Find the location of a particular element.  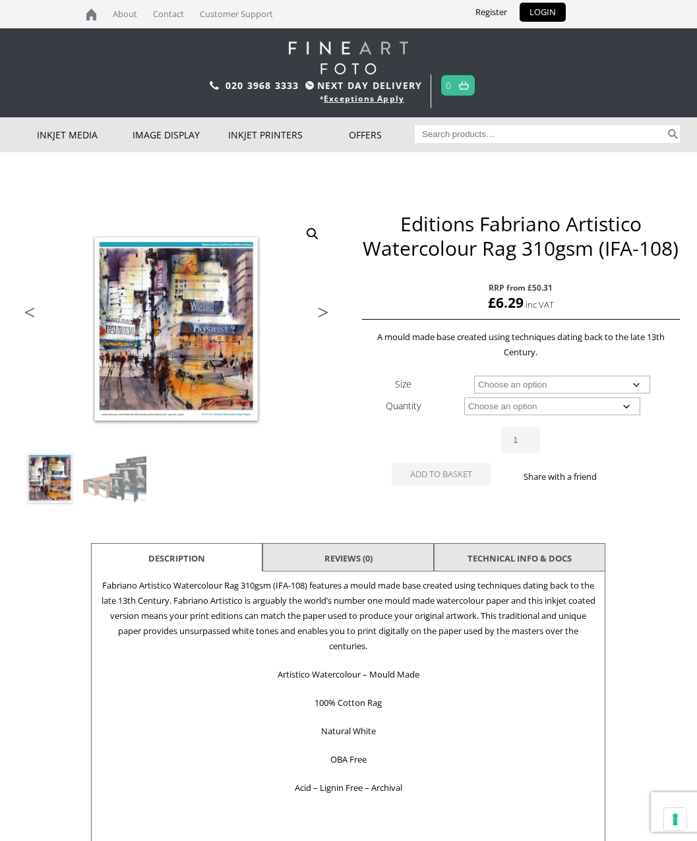

label: Size is located at coordinates (403, 384).